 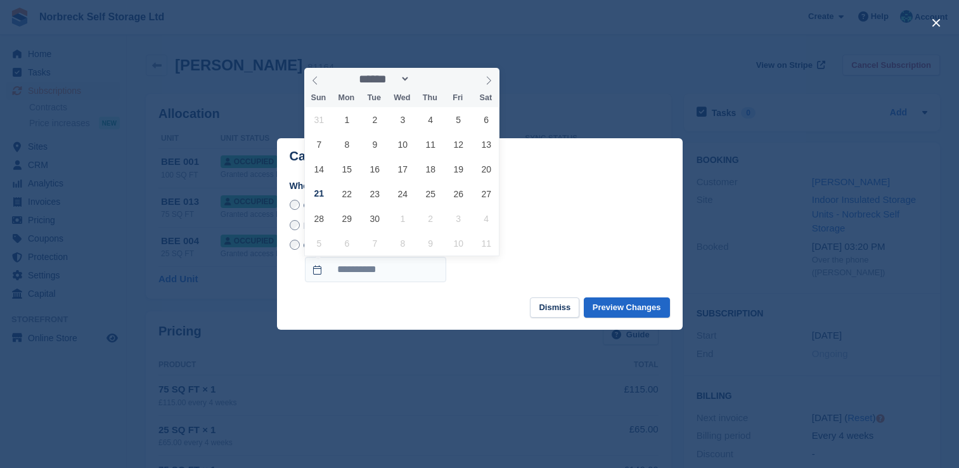 What do you see at coordinates (319, 119) in the screenshot?
I see `span: August 31, 2025` at bounding box center [319, 119].